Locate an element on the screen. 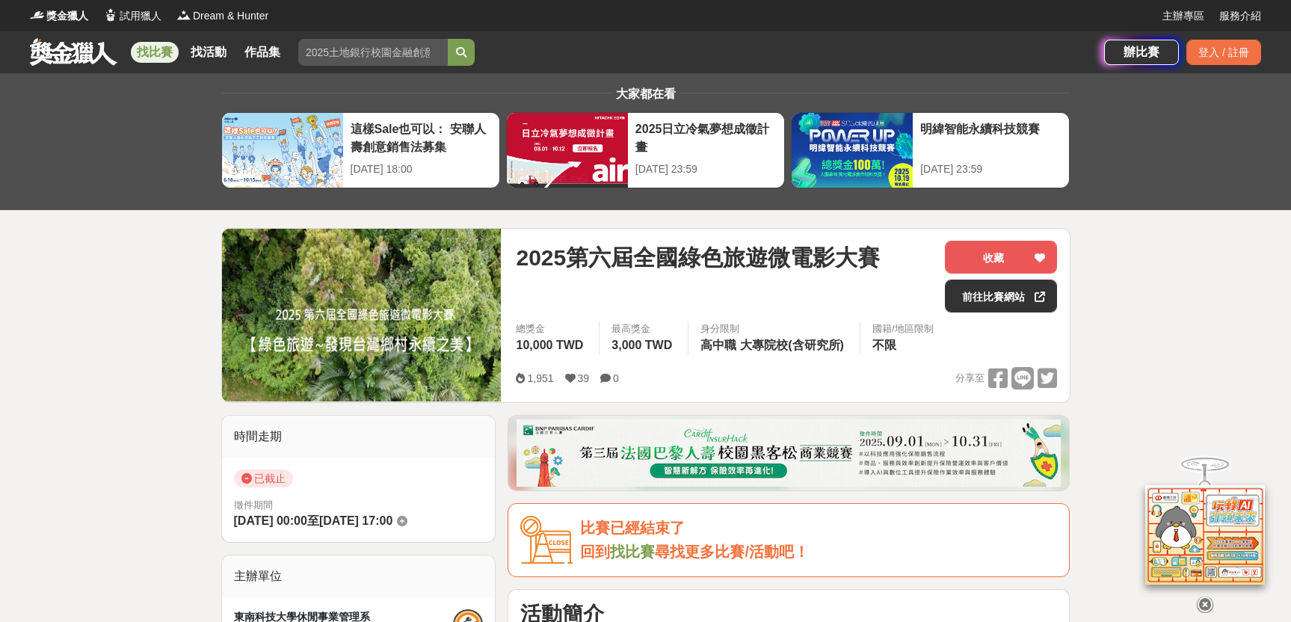 The width and height of the screenshot is (1291, 622). span: 1,951 is located at coordinates (540, 378).